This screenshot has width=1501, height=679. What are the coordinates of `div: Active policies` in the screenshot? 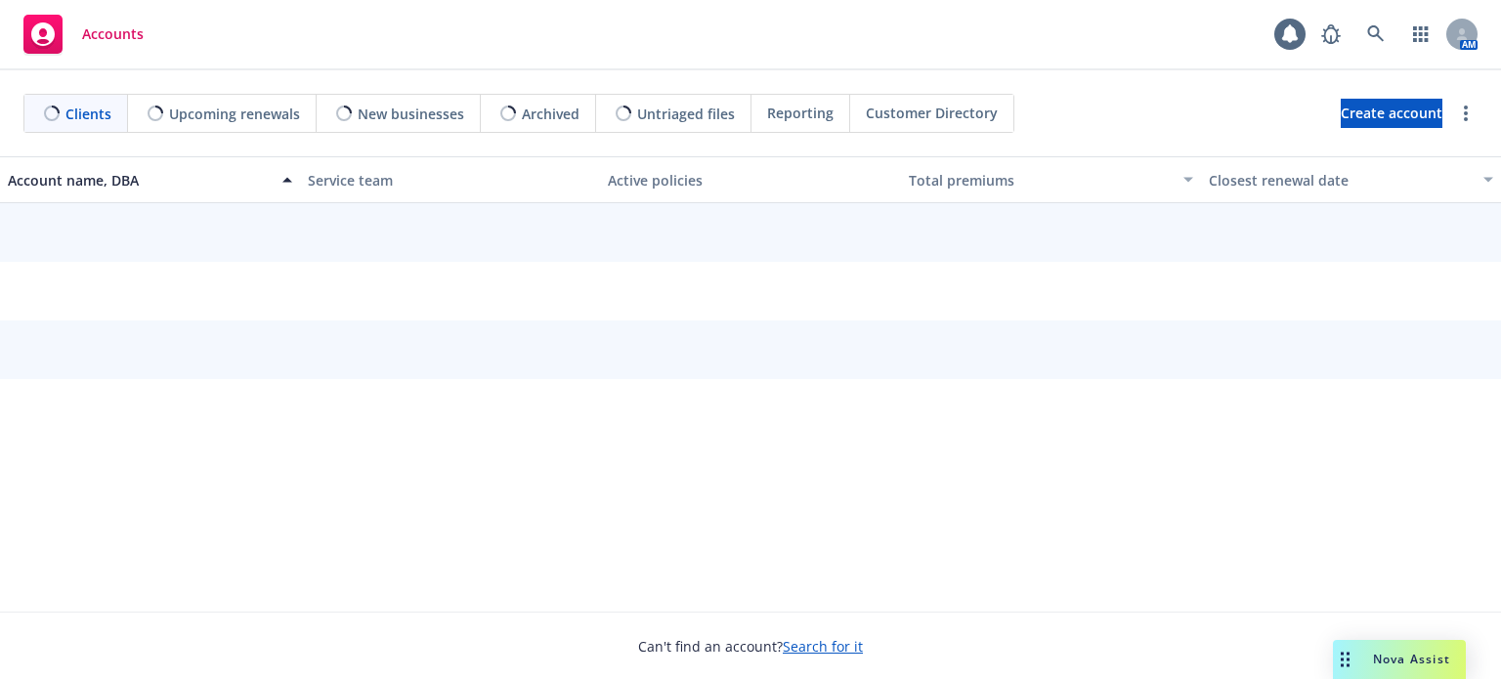 It's located at (749, 180).